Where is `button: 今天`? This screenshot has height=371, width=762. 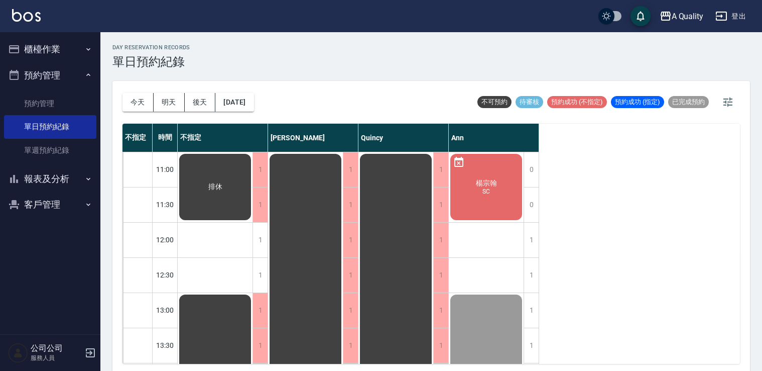
button: 今天 is located at coordinates (138, 102).